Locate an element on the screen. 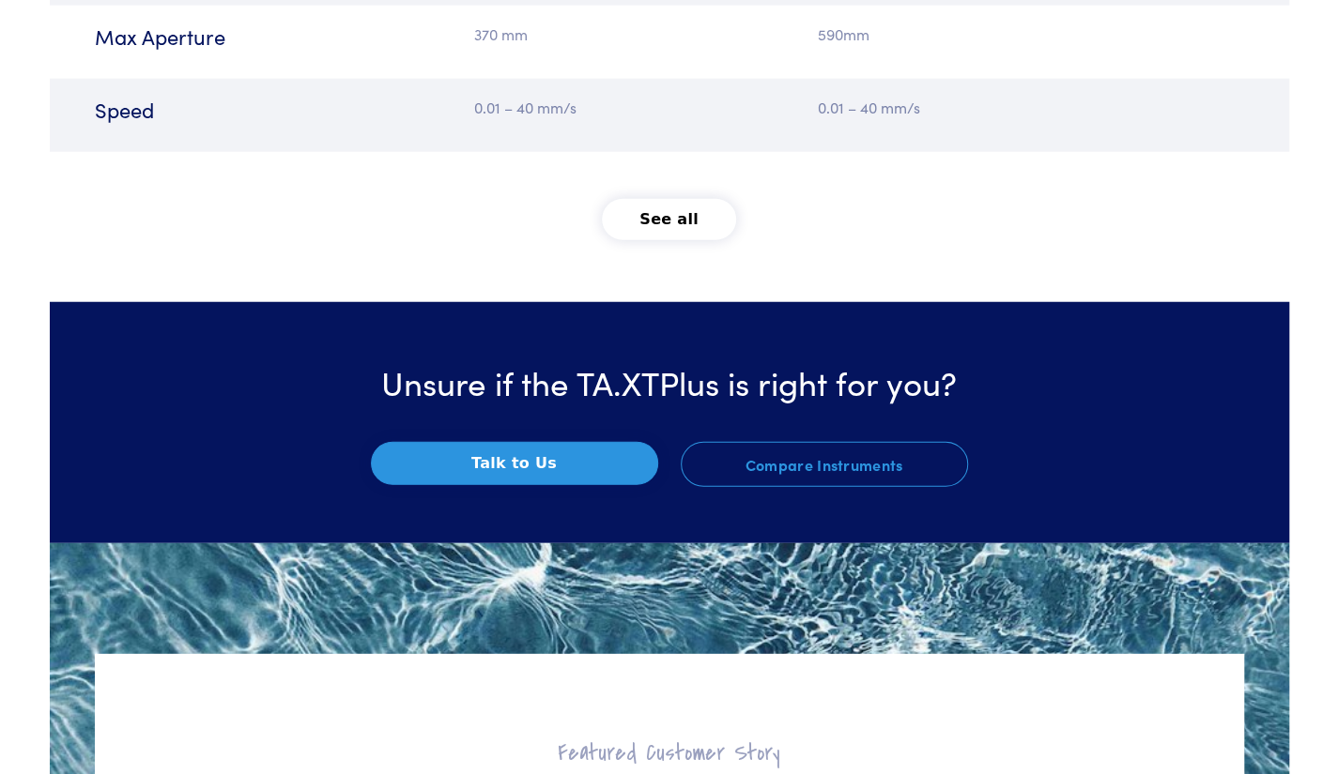 The height and width of the screenshot is (774, 1338). a: Compare Instruments is located at coordinates (824, 465).